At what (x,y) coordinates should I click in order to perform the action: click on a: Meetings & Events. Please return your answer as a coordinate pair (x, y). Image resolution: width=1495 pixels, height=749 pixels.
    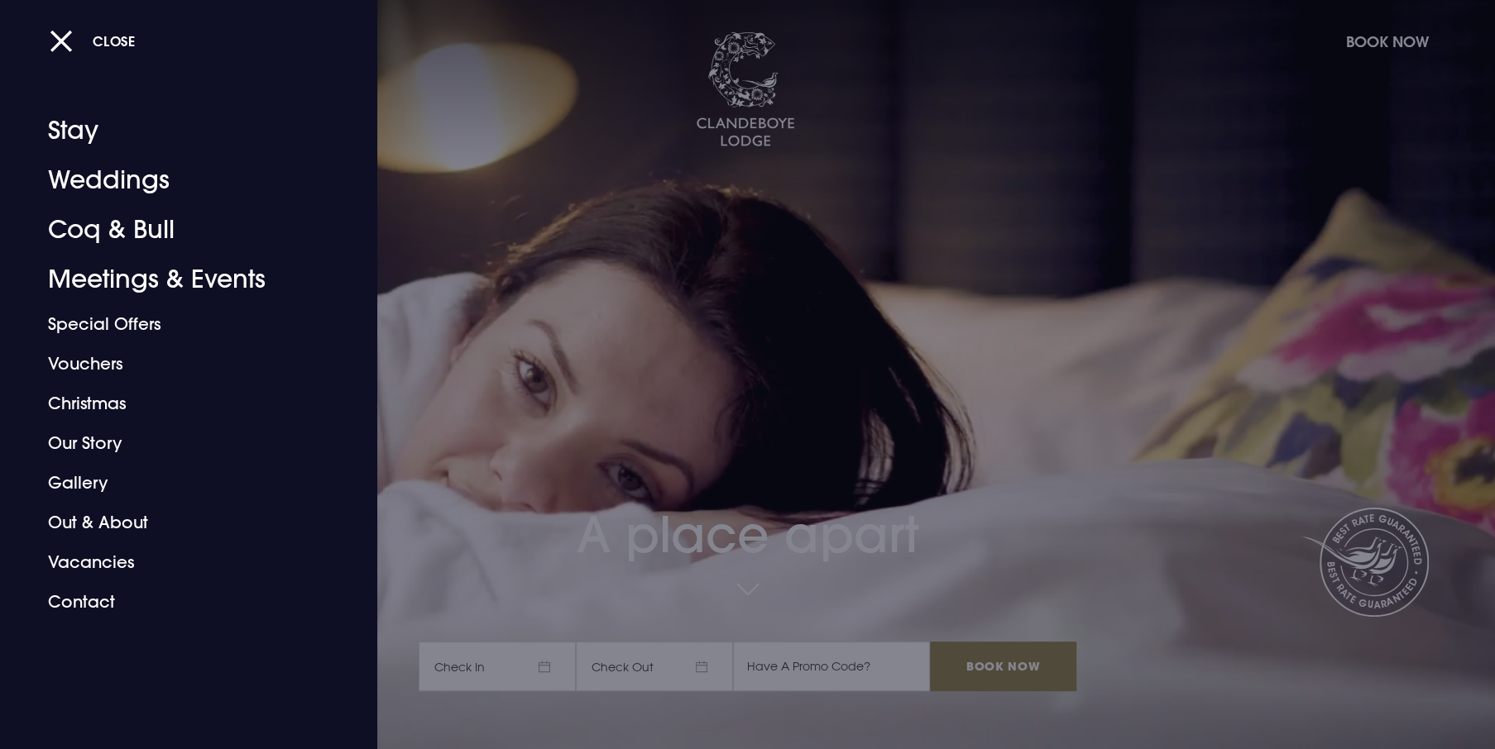
    Looking at the image, I should click on (179, 280).